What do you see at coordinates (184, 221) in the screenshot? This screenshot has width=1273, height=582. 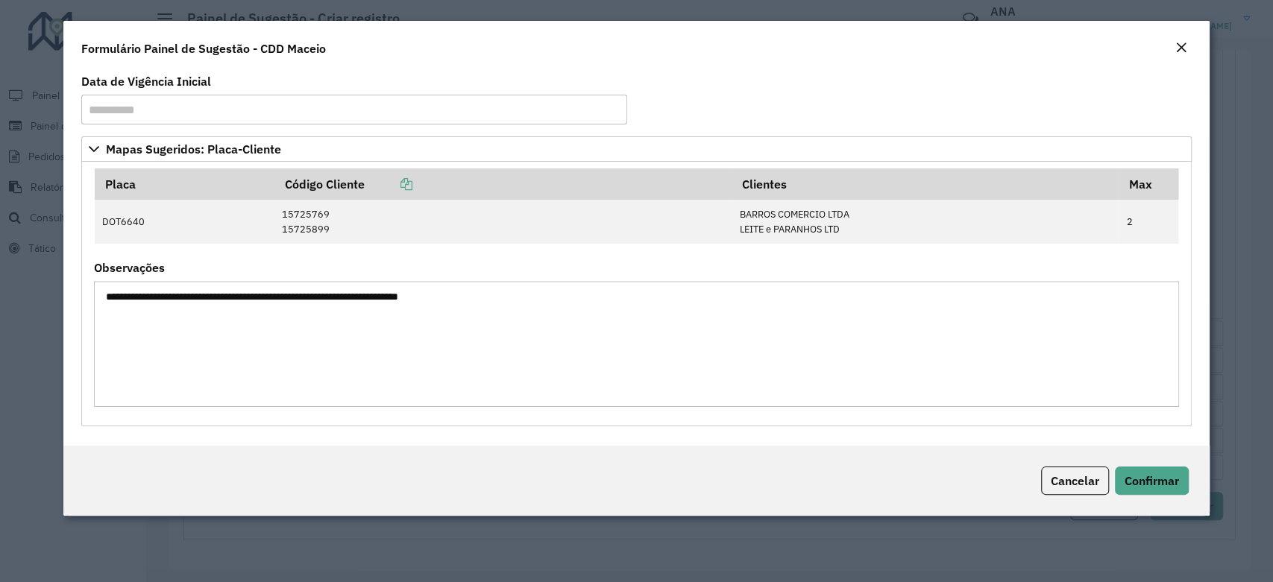 I see `td: DOT6640` at bounding box center [184, 221].